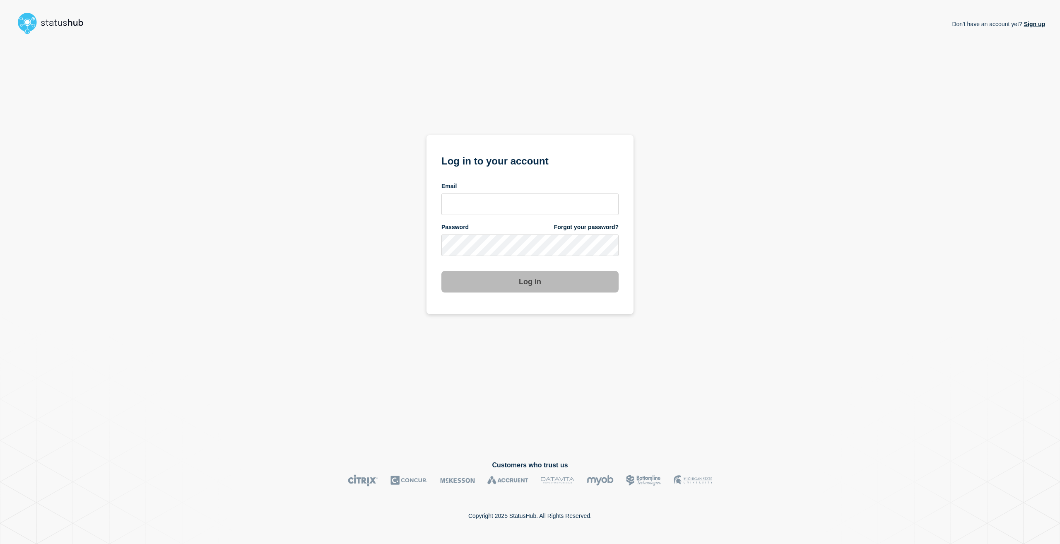 This screenshot has height=544, width=1060. I want to click on h1: Log in to your account, so click(530, 160).